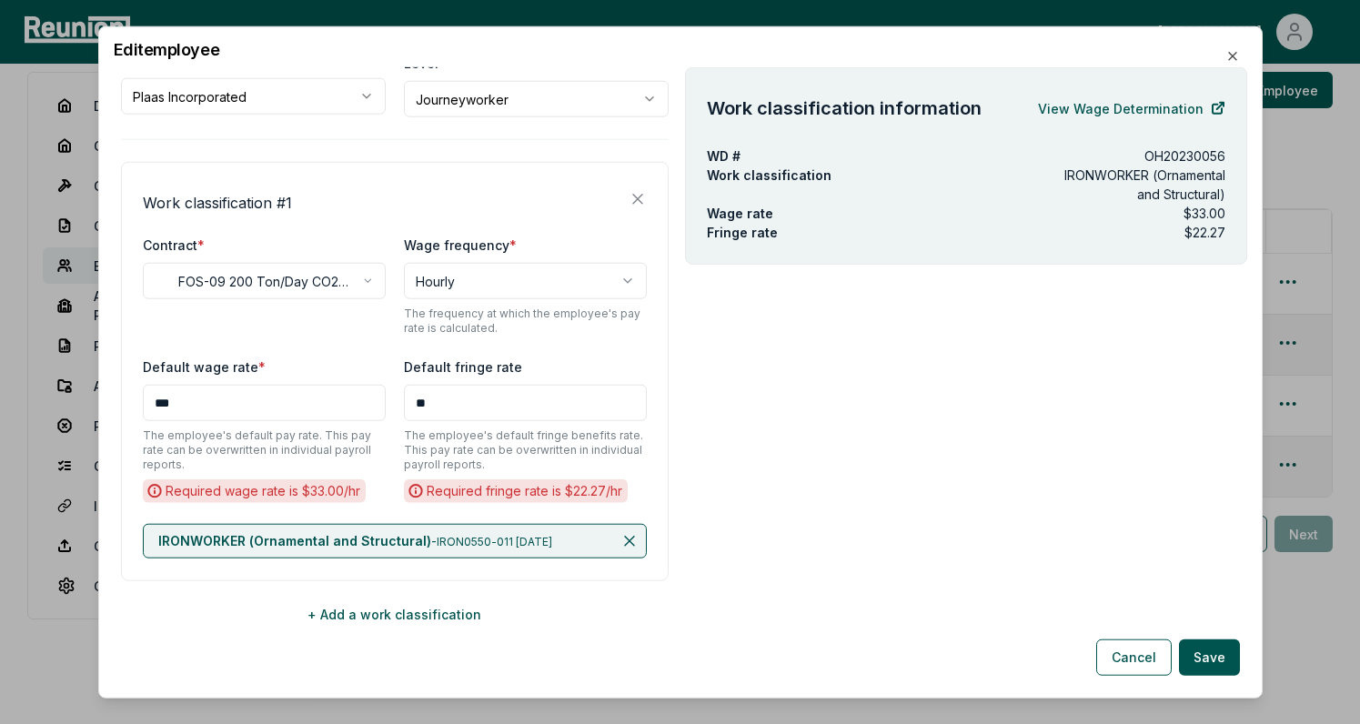  I want to click on div: Required fringe rate is $ 22.27 /hr, so click(516, 491).